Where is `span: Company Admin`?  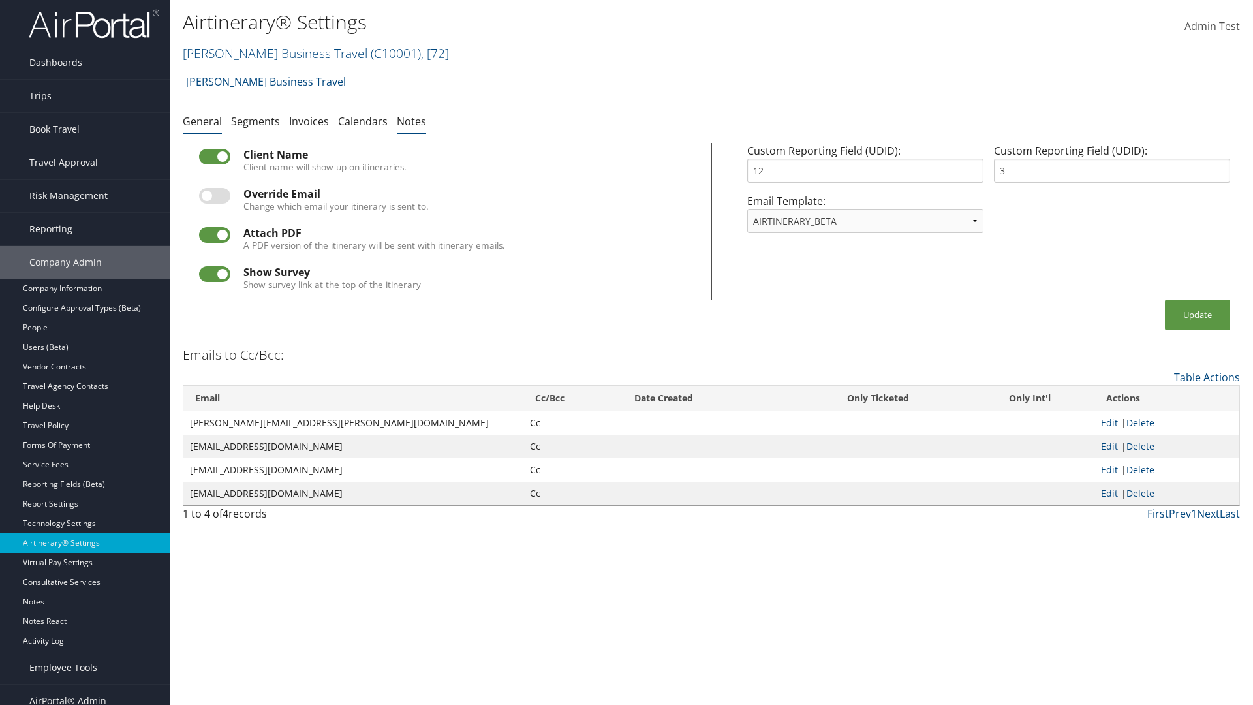 span: Company Admin is located at coordinates (65, 262).